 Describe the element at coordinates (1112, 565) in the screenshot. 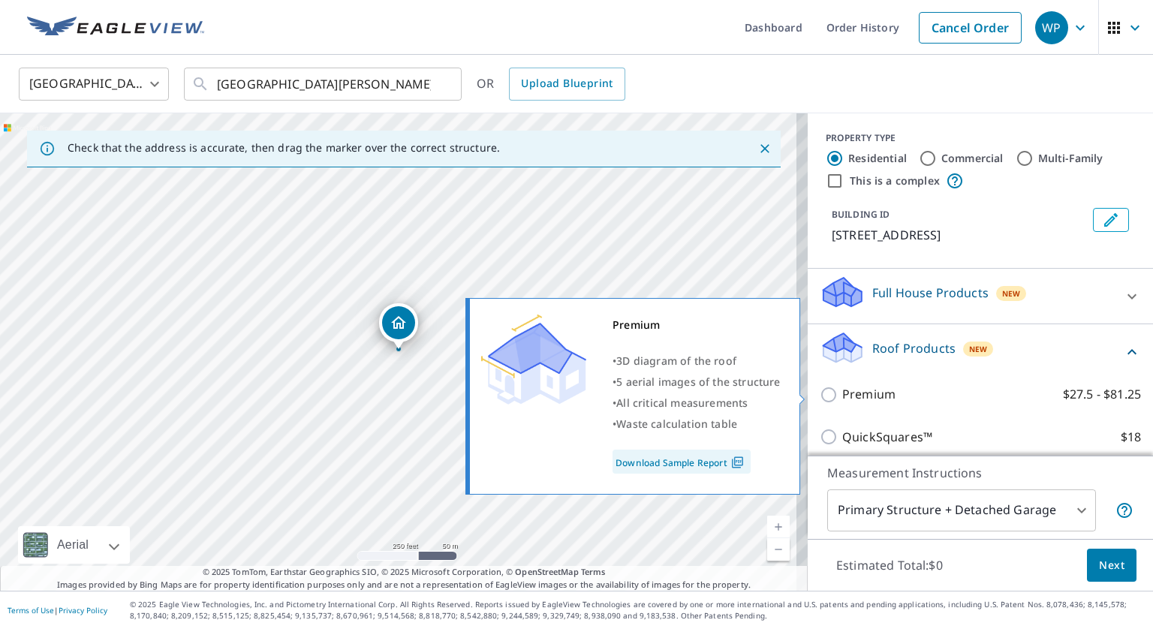

I see `span: Next` at that location.